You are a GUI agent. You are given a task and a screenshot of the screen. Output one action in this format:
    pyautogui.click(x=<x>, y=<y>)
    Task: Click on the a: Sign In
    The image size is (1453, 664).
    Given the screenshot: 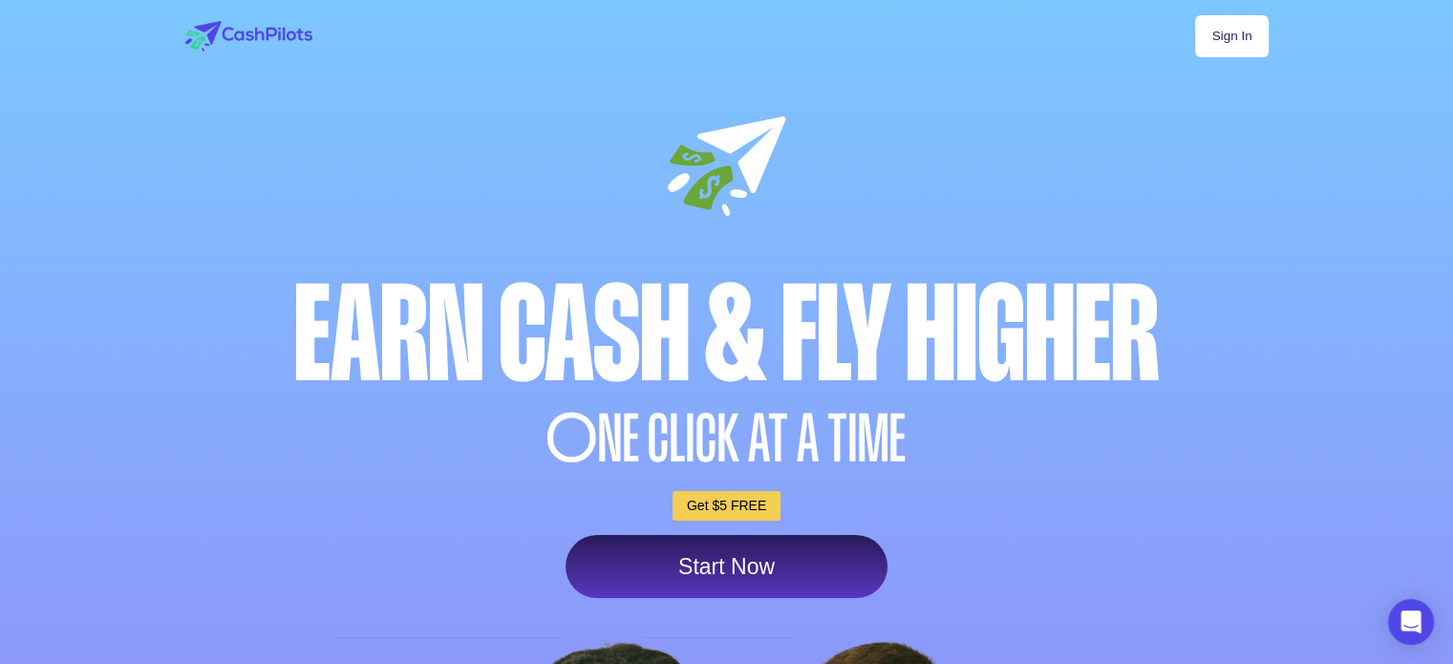 What is the action you would take?
    pyautogui.click(x=1232, y=36)
    